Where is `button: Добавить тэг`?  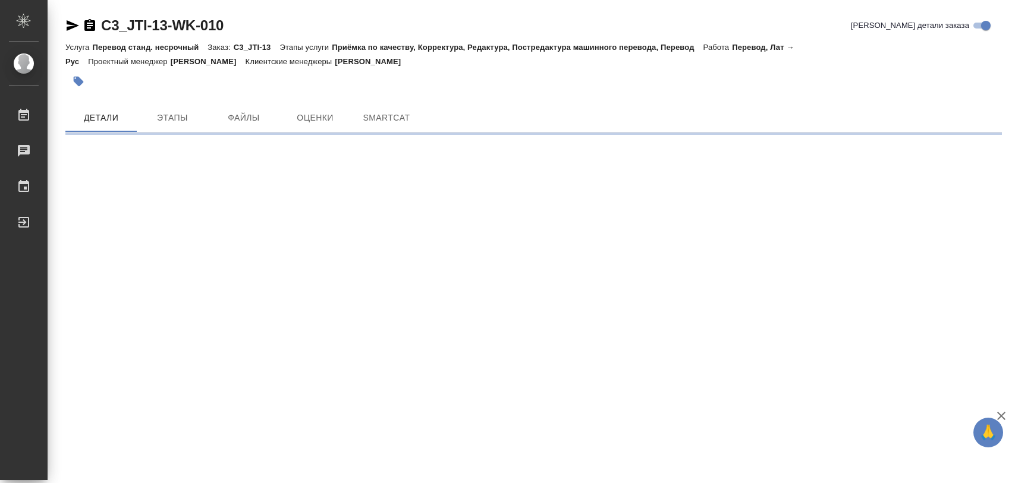
button: Добавить тэг is located at coordinates (78, 81).